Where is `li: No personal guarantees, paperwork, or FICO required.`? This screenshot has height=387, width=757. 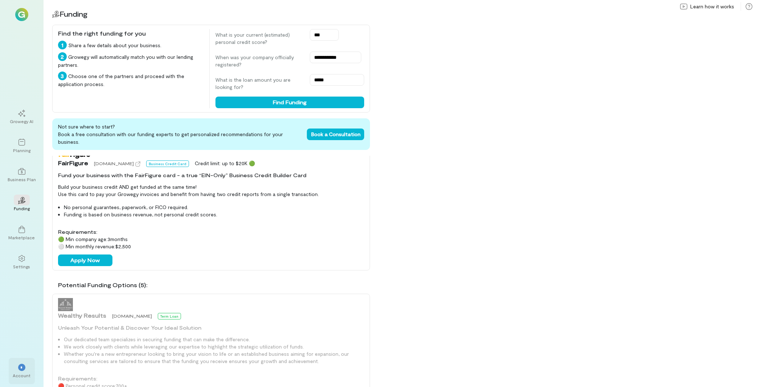
li: No personal guarantees, paperwork, or FICO required. is located at coordinates (214, 207).